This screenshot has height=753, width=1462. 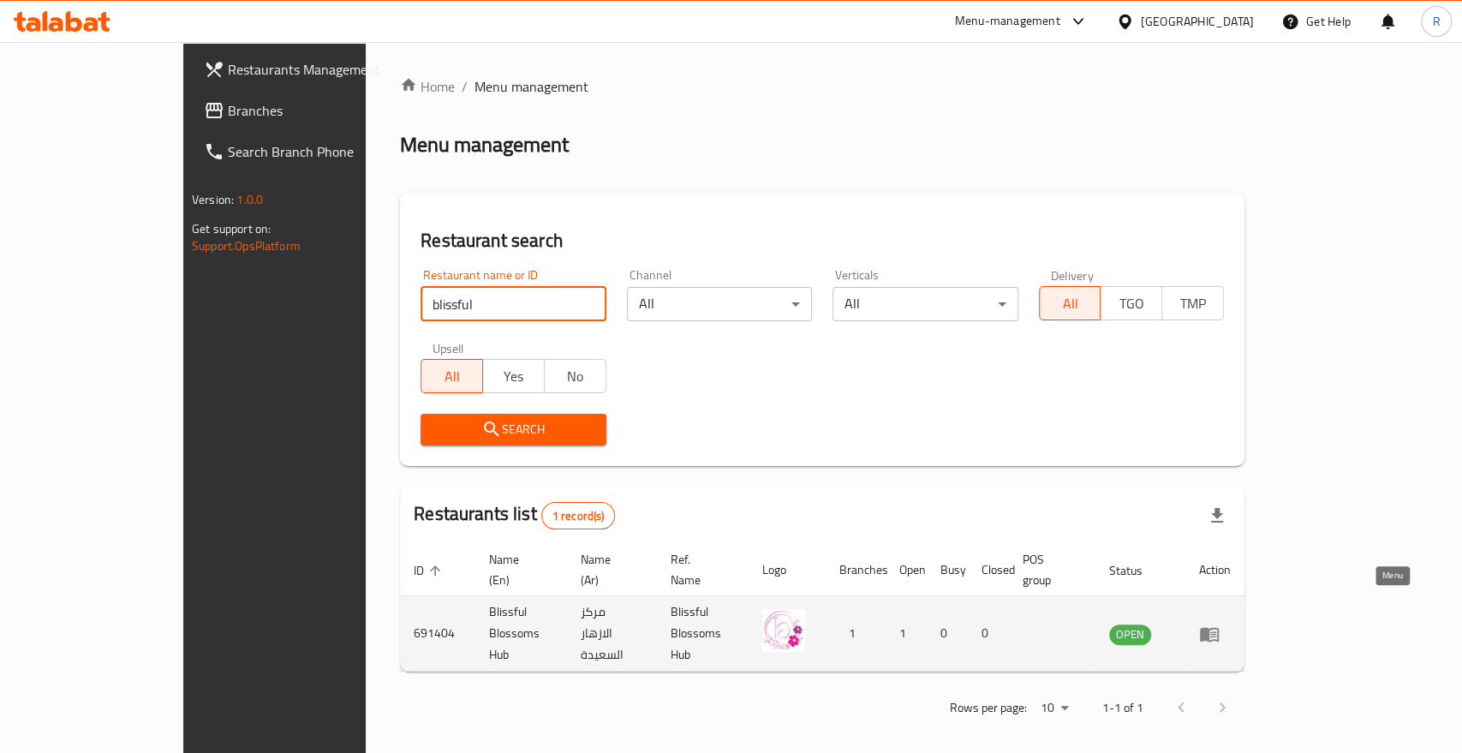 What do you see at coordinates (212, 200) in the screenshot?
I see `span: Version:` at bounding box center [212, 200].